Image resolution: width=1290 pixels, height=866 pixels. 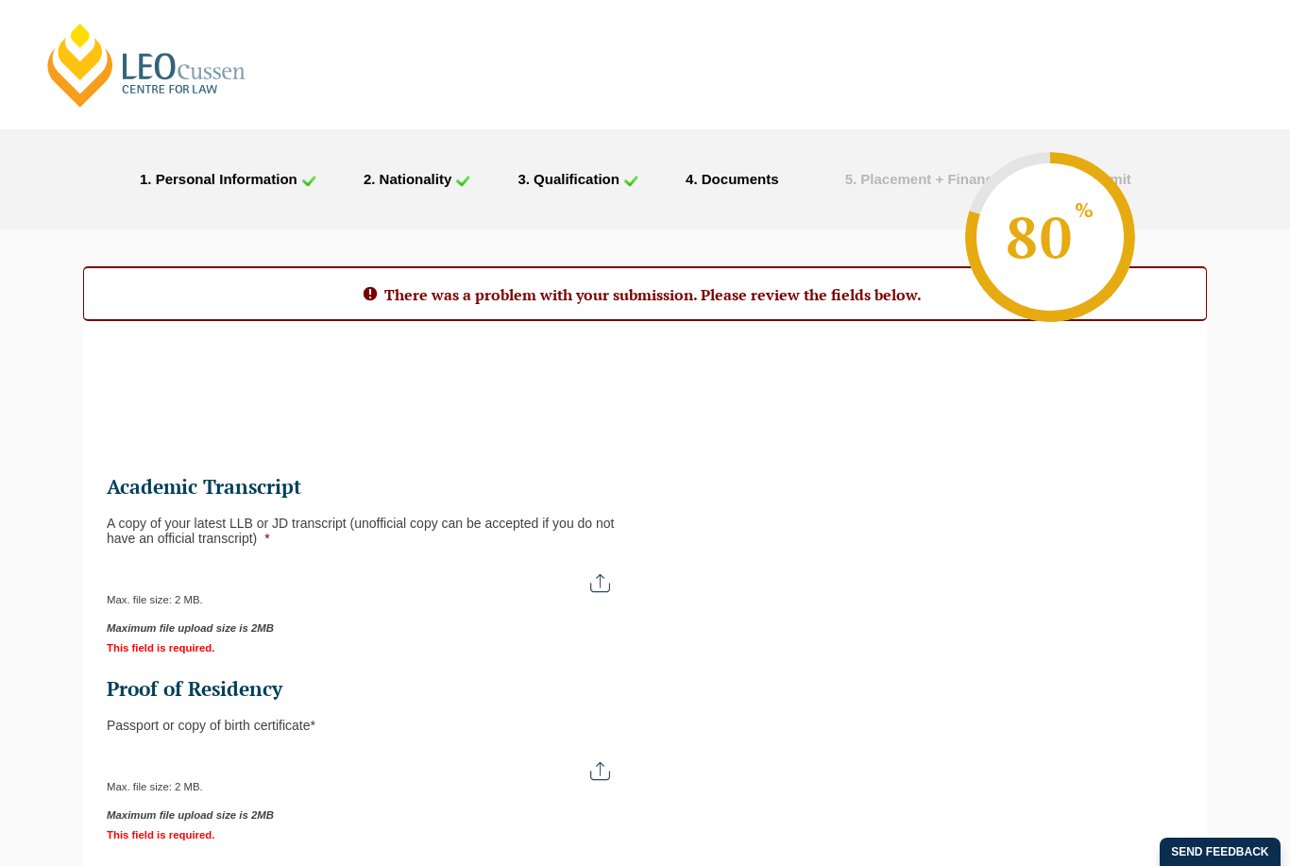 What do you see at coordinates (368, 689) in the screenshot?
I see `h2: Proof of Residency` at bounding box center [368, 689].